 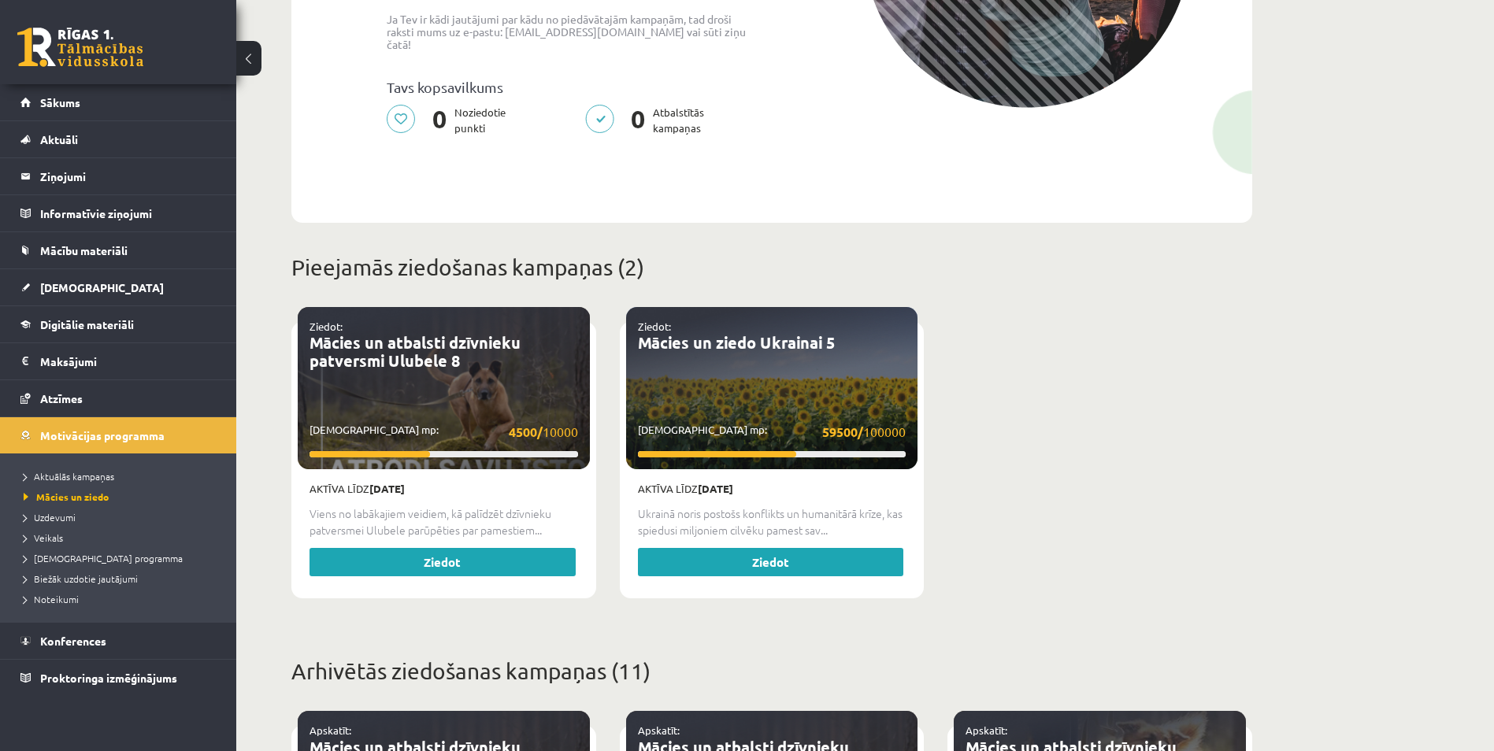 I want to click on strong: 4500/, so click(x=525, y=431).